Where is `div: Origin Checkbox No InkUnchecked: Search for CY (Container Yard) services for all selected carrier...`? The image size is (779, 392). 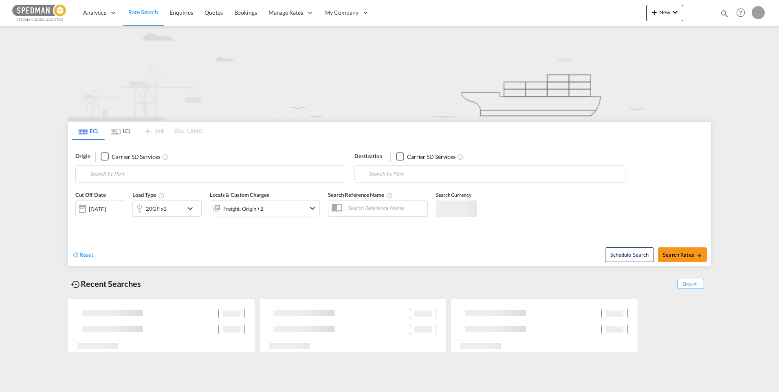
div: Origin Checkbox No InkUnchecked: Search for CY (Container Yard) services for all selected carrier... is located at coordinates (390, 203).